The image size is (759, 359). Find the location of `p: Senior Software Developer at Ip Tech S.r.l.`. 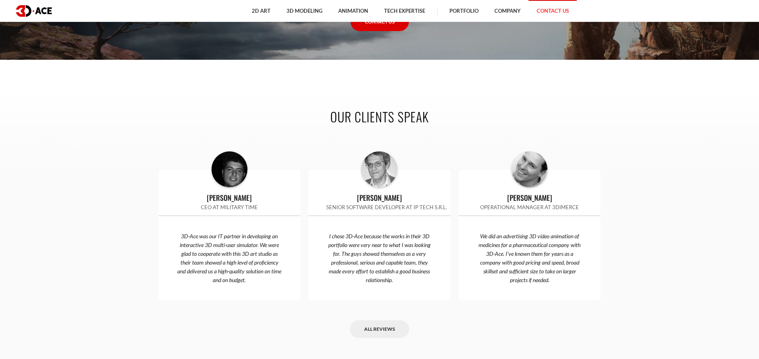

p: Senior Software Developer at Ip Tech S.r.l. is located at coordinates (379, 207).